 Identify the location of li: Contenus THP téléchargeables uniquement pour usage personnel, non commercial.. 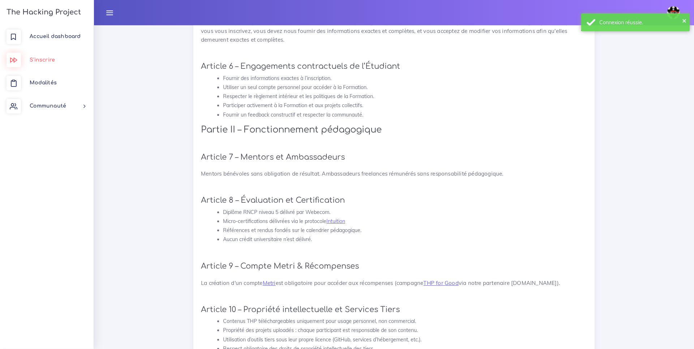
(405, 321).